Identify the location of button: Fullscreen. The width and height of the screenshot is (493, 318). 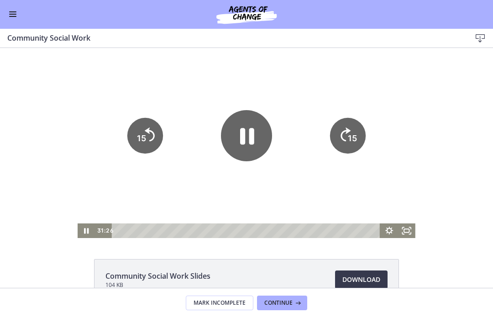
(407, 183).